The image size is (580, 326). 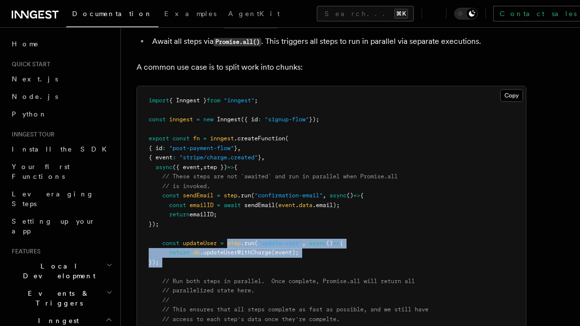 I want to click on a: Next.js, so click(x=61, y=79).